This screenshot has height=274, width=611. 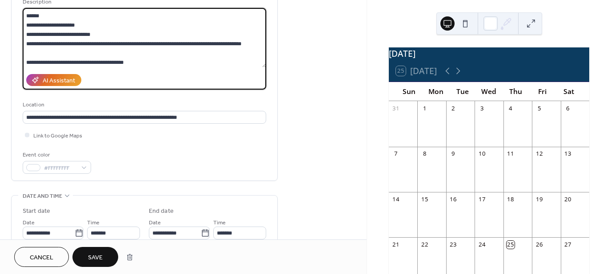 What do you see at coordinates (453, 199) in the screenshot?
I see `div: 16` at bounding box center [453, 199].